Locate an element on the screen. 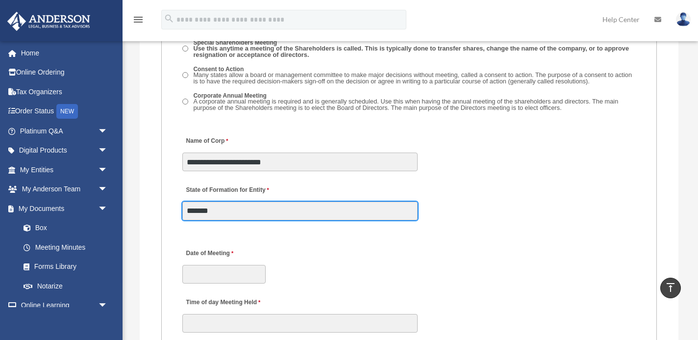 The height and width of the screenshot is (340, 698). a: My Documentsarrow_drop_down is located at coordinates (65, 208).